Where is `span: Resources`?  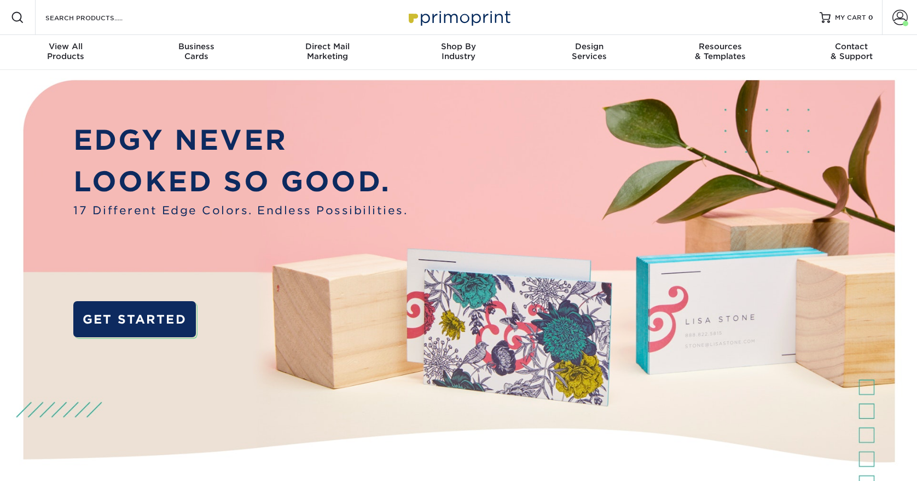
span: Resources is located at coordinates (720, 47).